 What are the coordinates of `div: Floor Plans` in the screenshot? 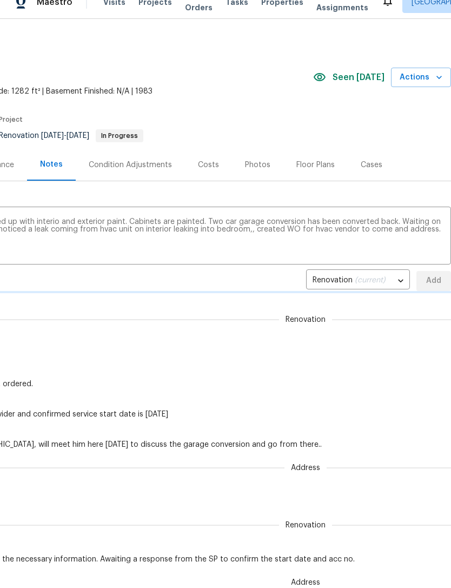 It's located at (315, 165).